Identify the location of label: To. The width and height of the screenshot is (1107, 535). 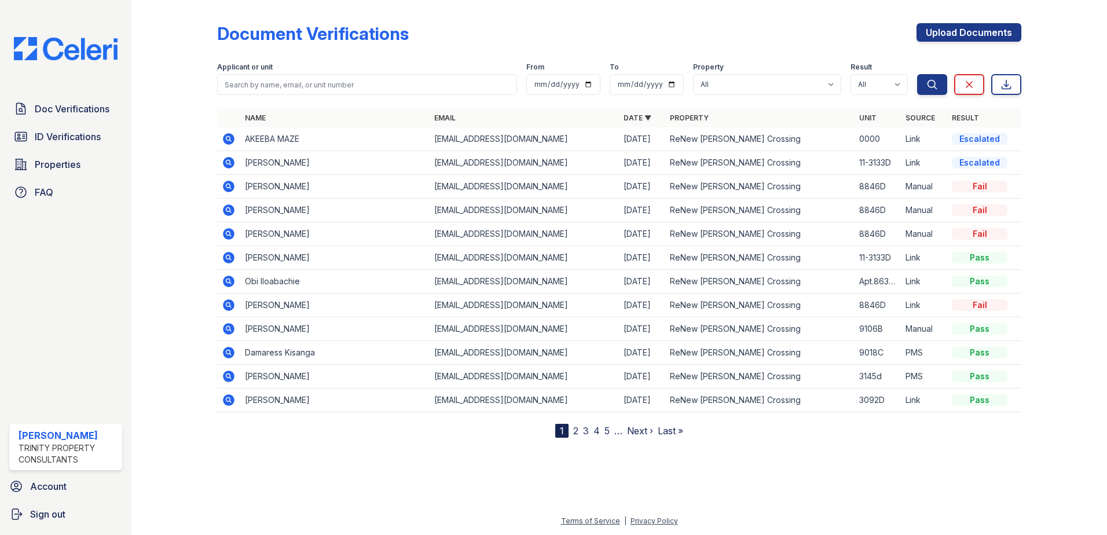
(614, 67).